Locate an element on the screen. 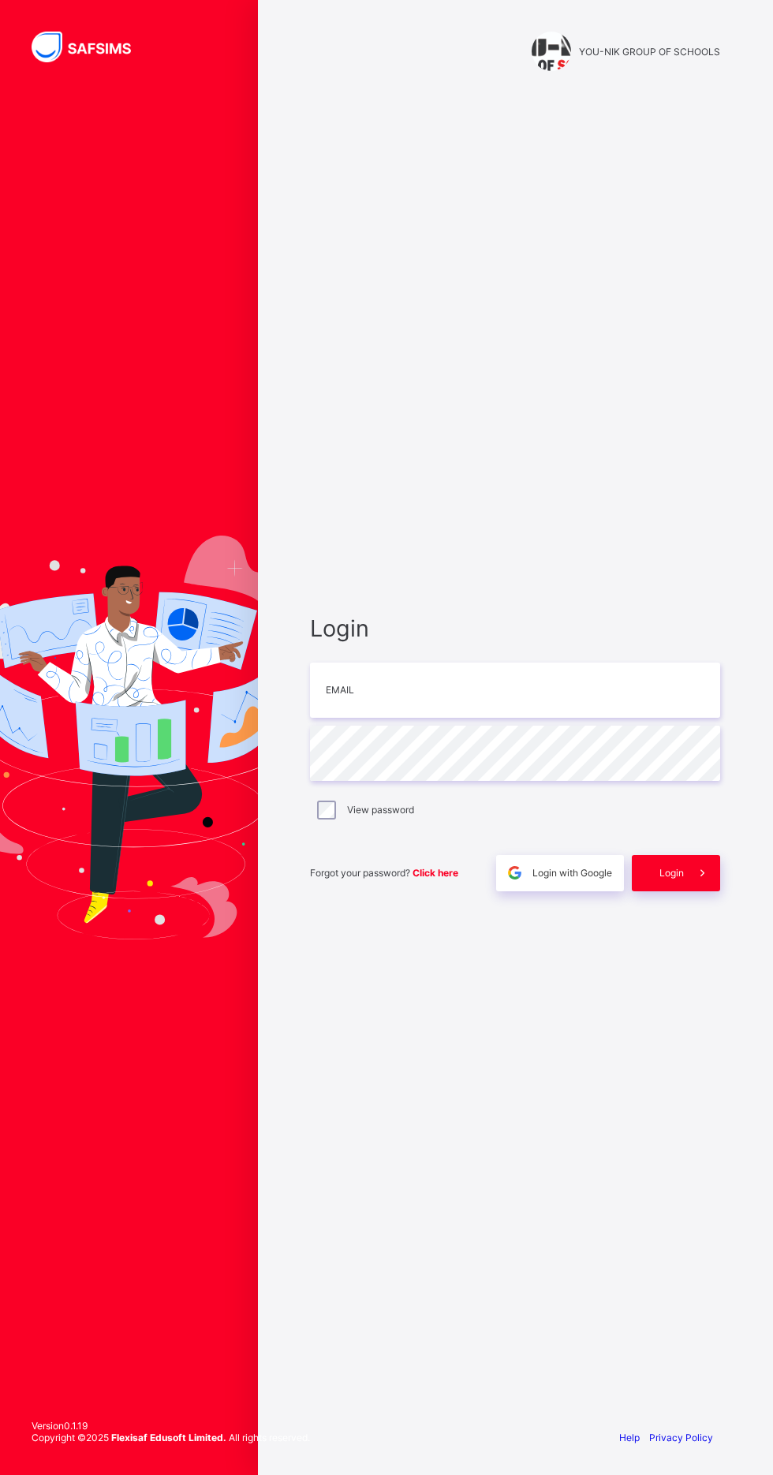  span: Version 0.1.19 is located at coordinates (170, 1425).